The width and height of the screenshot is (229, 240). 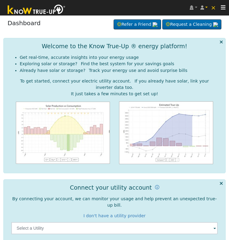 What do you see at coordinates (191, 25) in the screenshot?
I see `a: Request a Cleaning` at bounding box center [191, 25].